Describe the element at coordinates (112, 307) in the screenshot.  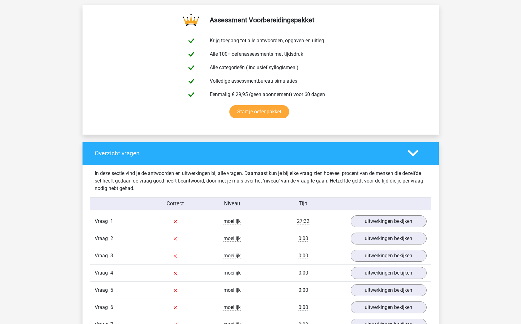
I see `span: 6` at that location.